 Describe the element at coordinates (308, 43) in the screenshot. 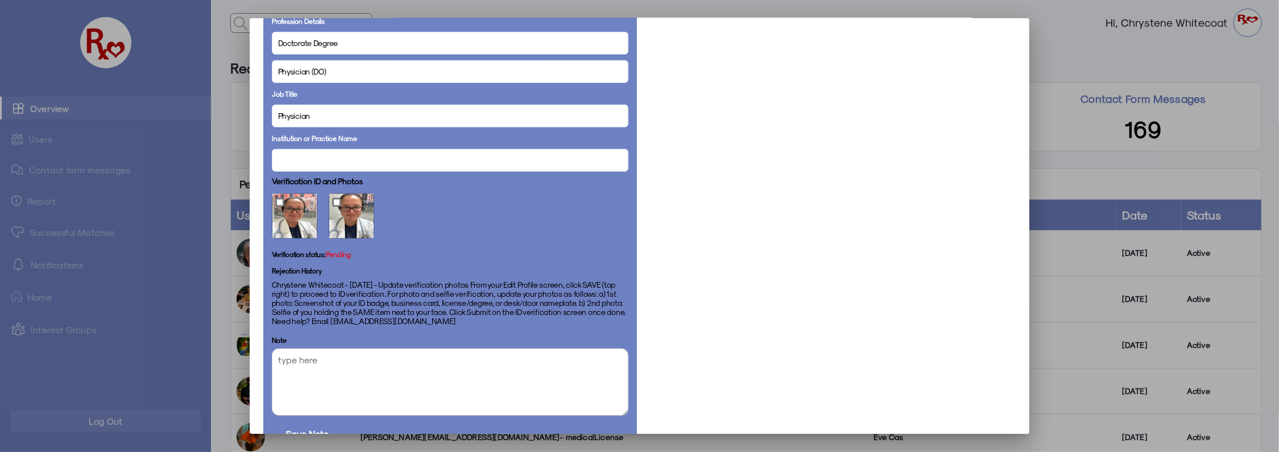

I see `span: Doctorate Degree` at that location.